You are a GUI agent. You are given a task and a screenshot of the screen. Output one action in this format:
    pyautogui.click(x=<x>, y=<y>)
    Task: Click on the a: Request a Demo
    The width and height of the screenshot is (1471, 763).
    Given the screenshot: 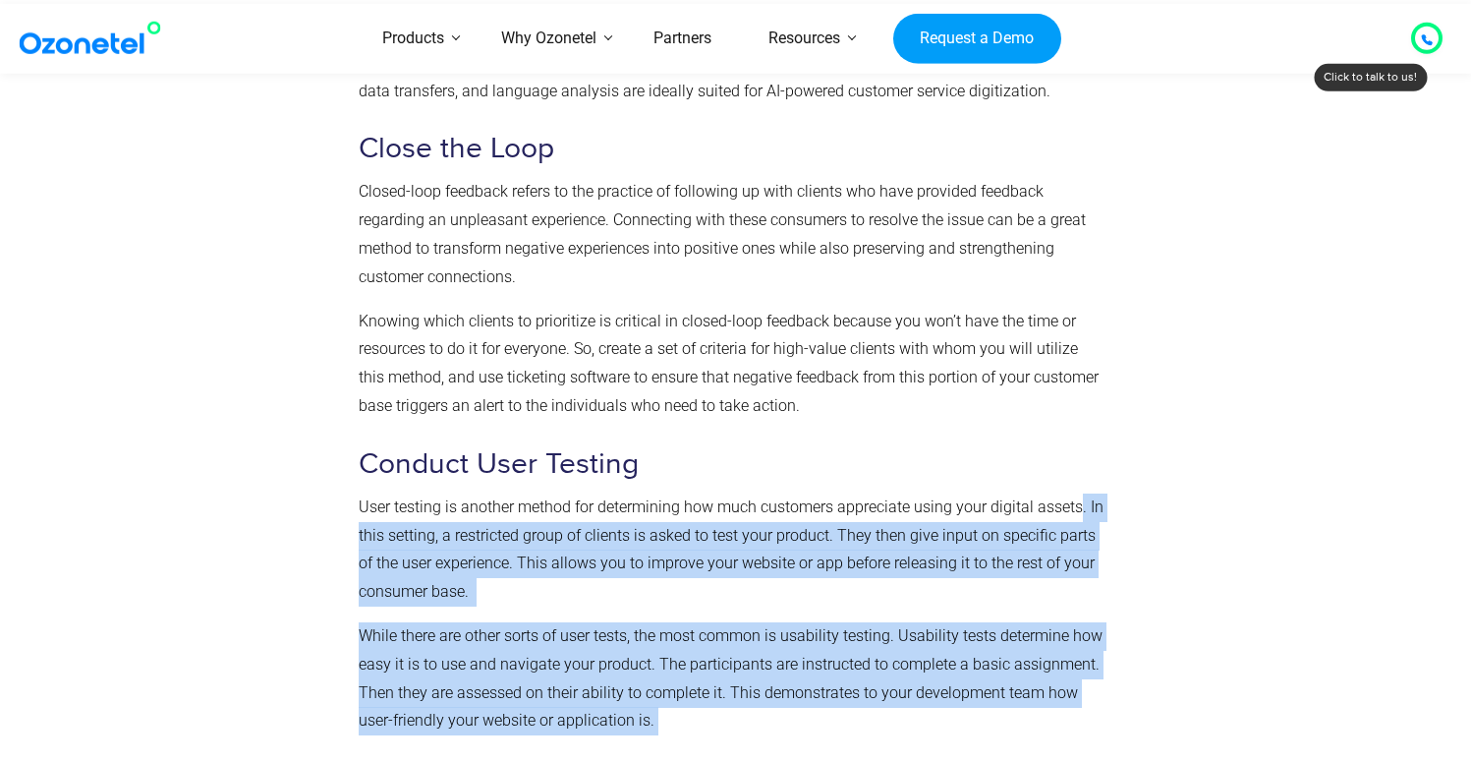 What is the action you would take?
    pyautogui.click(x=977, y=38)
    